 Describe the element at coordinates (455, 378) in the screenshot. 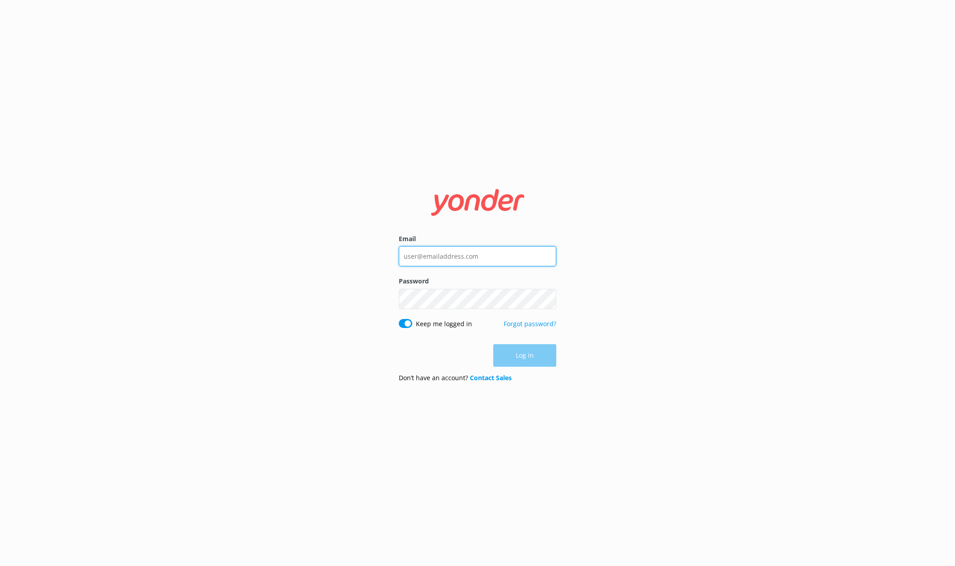

I see `p: Don’t have an account?` at that location.